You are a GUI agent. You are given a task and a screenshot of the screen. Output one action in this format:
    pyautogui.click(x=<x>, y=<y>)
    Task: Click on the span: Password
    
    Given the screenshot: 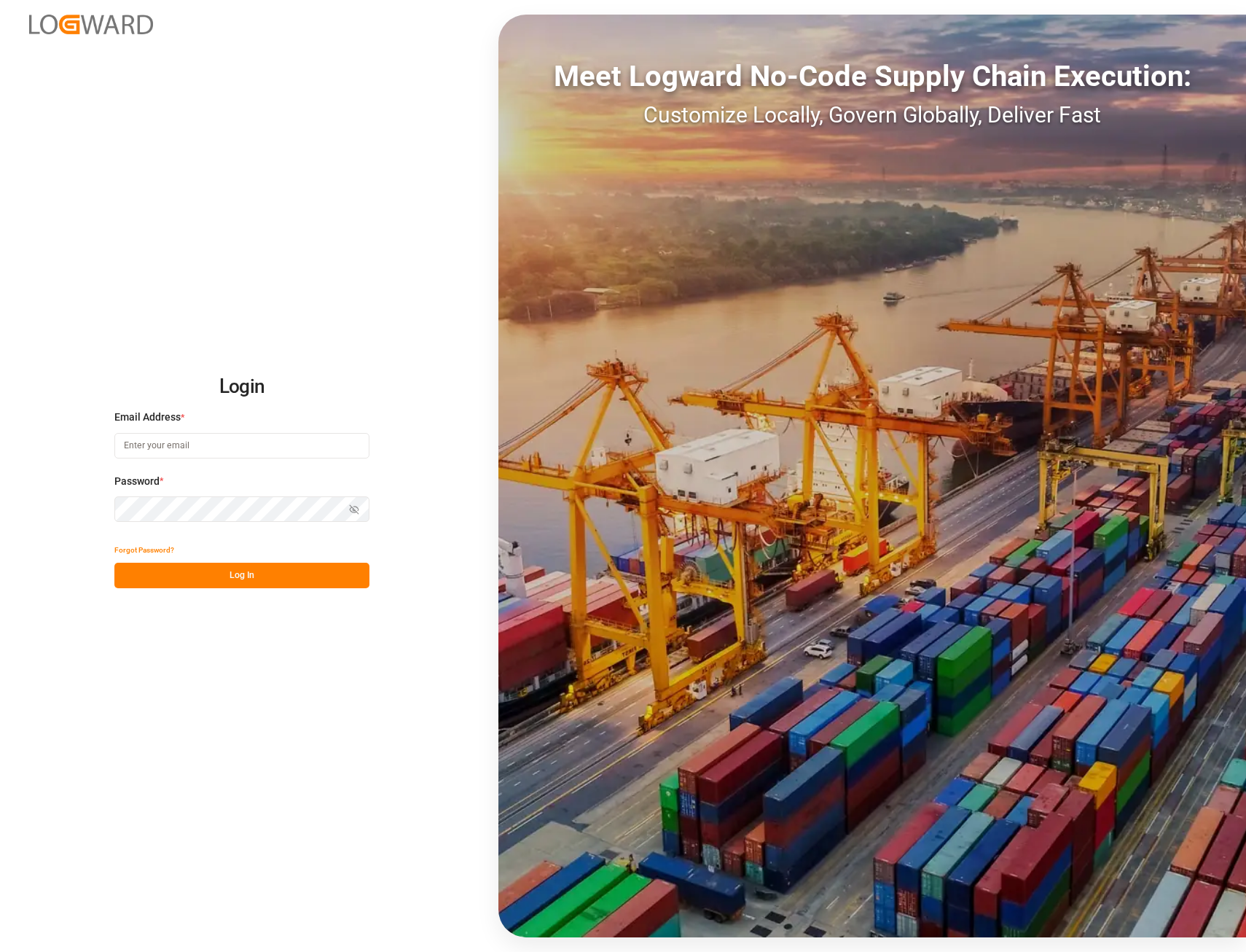 What is the action you would take?
    pyautogui.click(x=137, y=481)
    